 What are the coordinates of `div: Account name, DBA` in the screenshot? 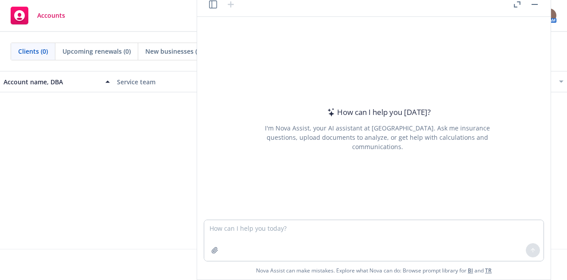 It's located at (52, 82).